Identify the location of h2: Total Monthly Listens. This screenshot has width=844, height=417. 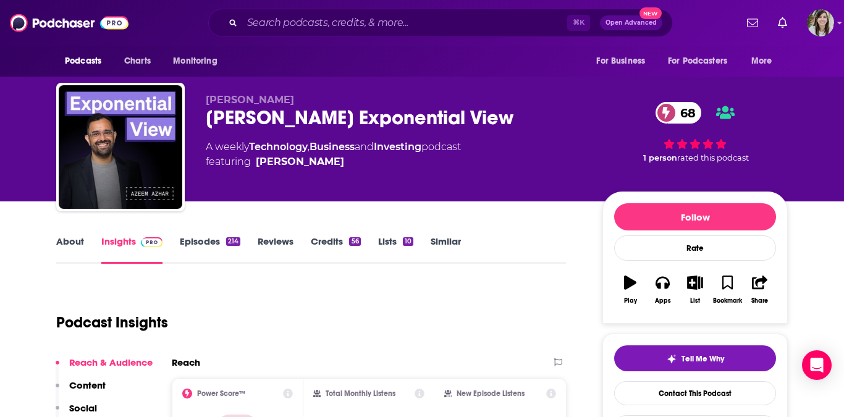
(360, 394).